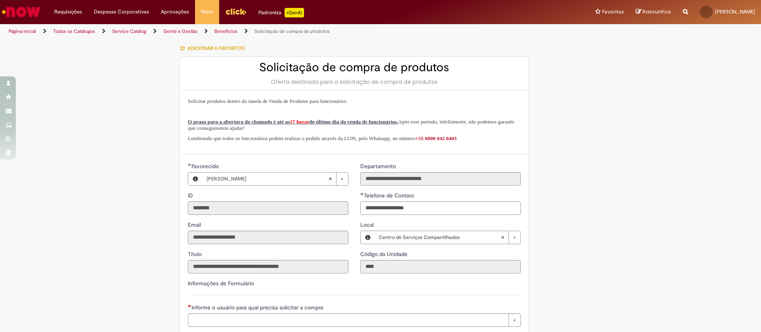 The image size is (761, 332). What do you see at coordinates (268, 208) in the screenshot?
I see `input: ID` at bounding box center [268, 208].